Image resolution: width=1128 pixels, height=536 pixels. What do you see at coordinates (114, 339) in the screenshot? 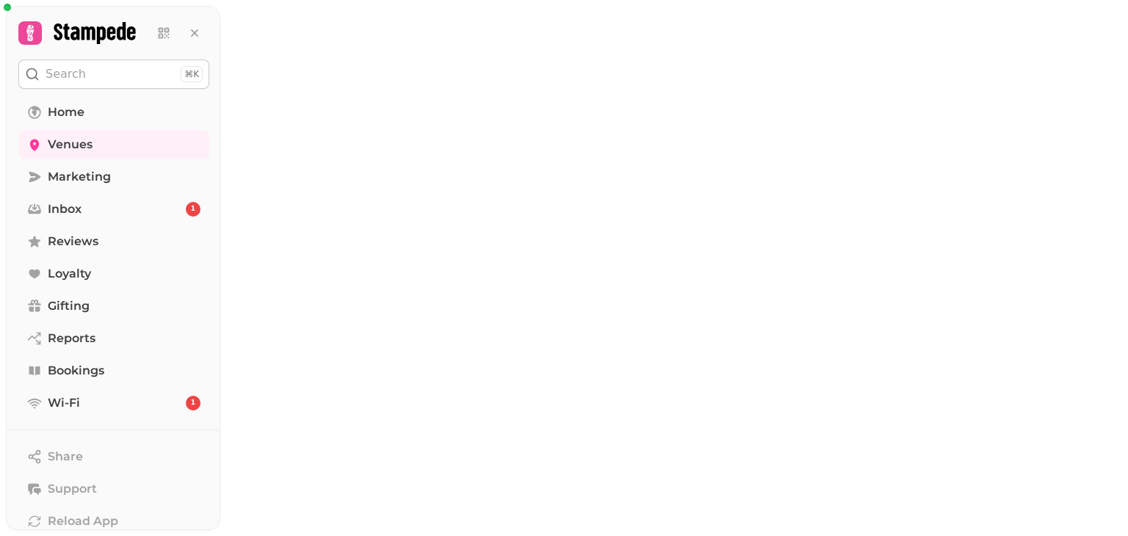
I see `a: Reports` at bounding box center [114, 339].